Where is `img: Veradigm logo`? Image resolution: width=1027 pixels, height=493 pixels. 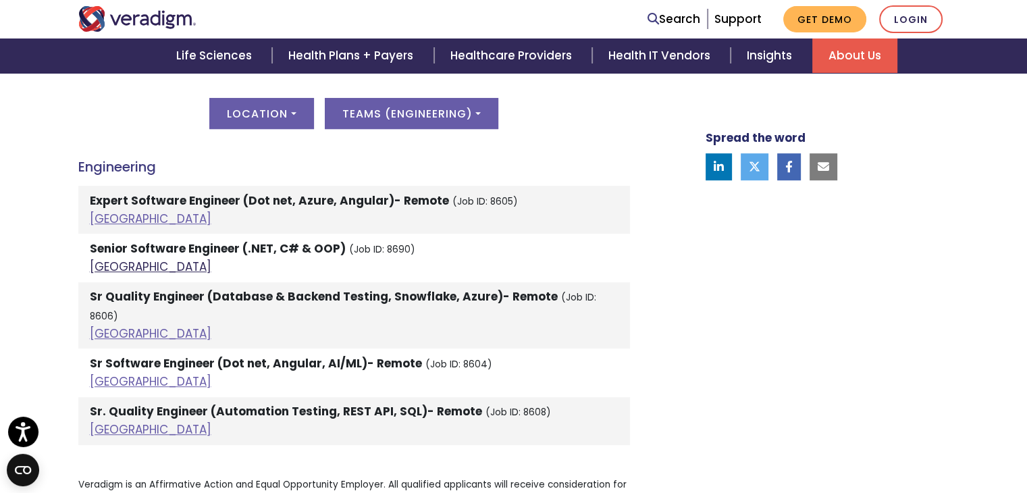 img: Veradigm logo is located at coordinates (137, 19).